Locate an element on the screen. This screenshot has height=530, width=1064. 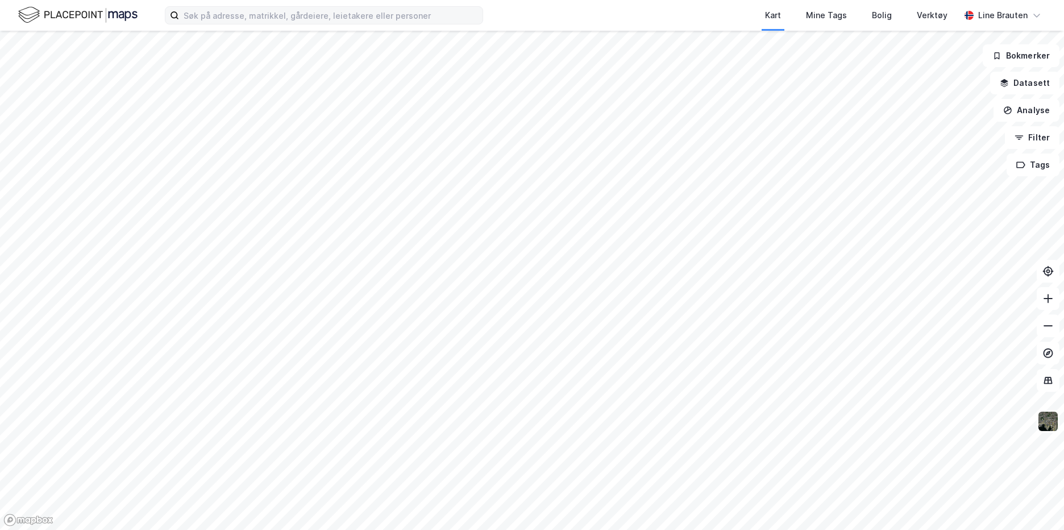
div: Kart is located at coordinates (773, 15).